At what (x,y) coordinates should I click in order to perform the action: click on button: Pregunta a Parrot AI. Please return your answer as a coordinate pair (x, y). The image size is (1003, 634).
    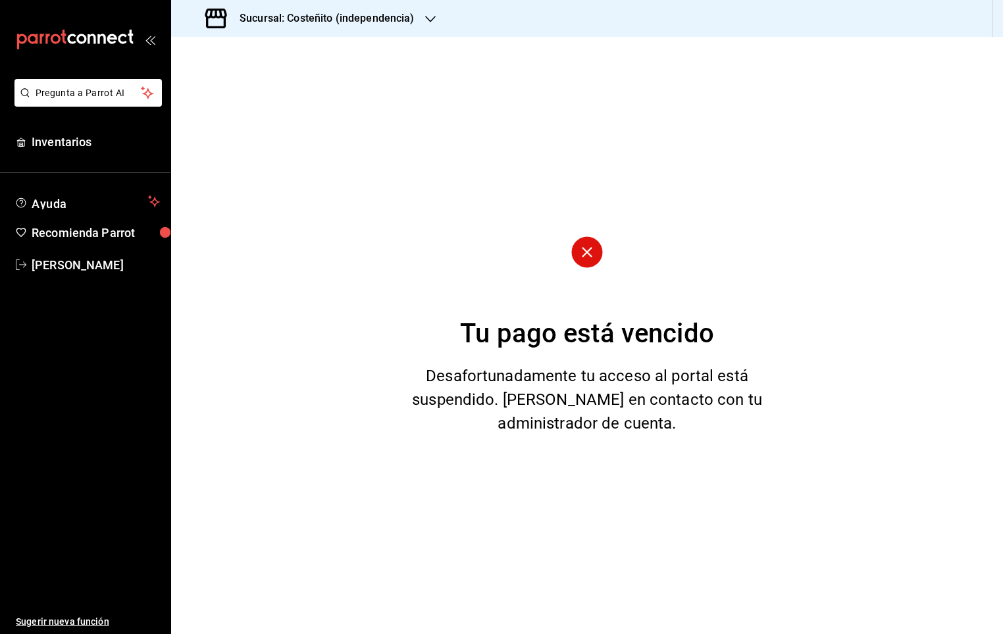
    Looking at the image, I should click on (88, 93).